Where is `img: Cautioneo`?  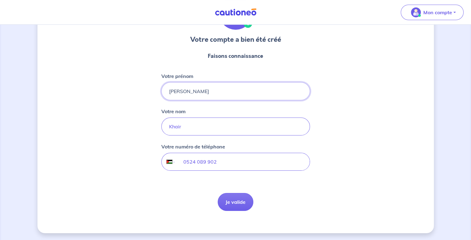 img: Cautioneo is located at coordinates (236, 12).